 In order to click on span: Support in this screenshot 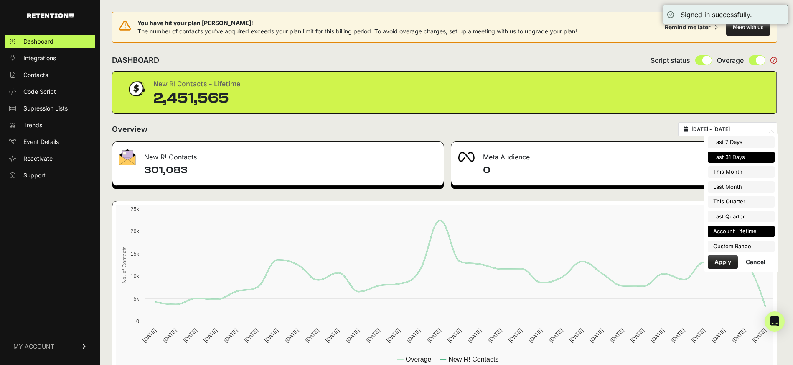, I will do `click(34, 175)`.